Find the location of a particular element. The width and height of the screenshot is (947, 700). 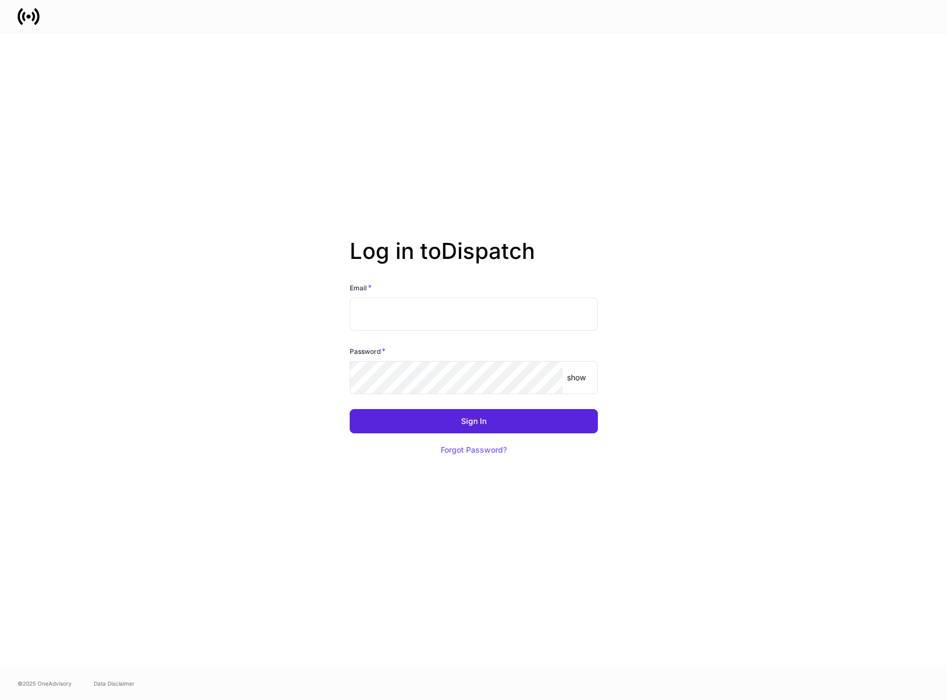

h2: Log in to Dispatch is located at coordinates (474, 260).